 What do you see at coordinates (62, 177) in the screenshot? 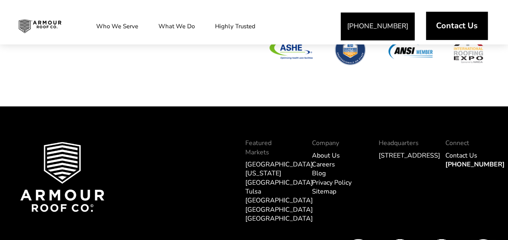
I see `a: Armour Roof Co Footer Logo 2025` at bounding box center [62, 177].